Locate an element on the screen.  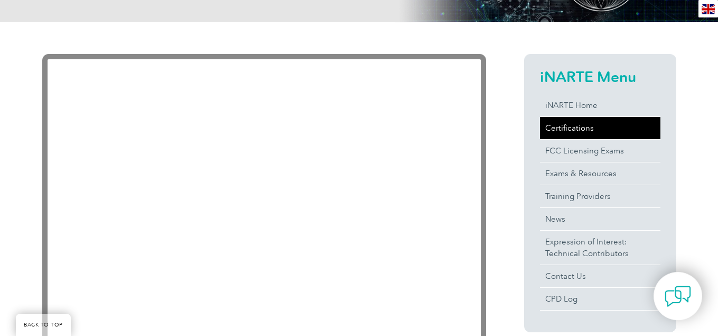
a: iNARTE Home is located at coordinates (601, 105).